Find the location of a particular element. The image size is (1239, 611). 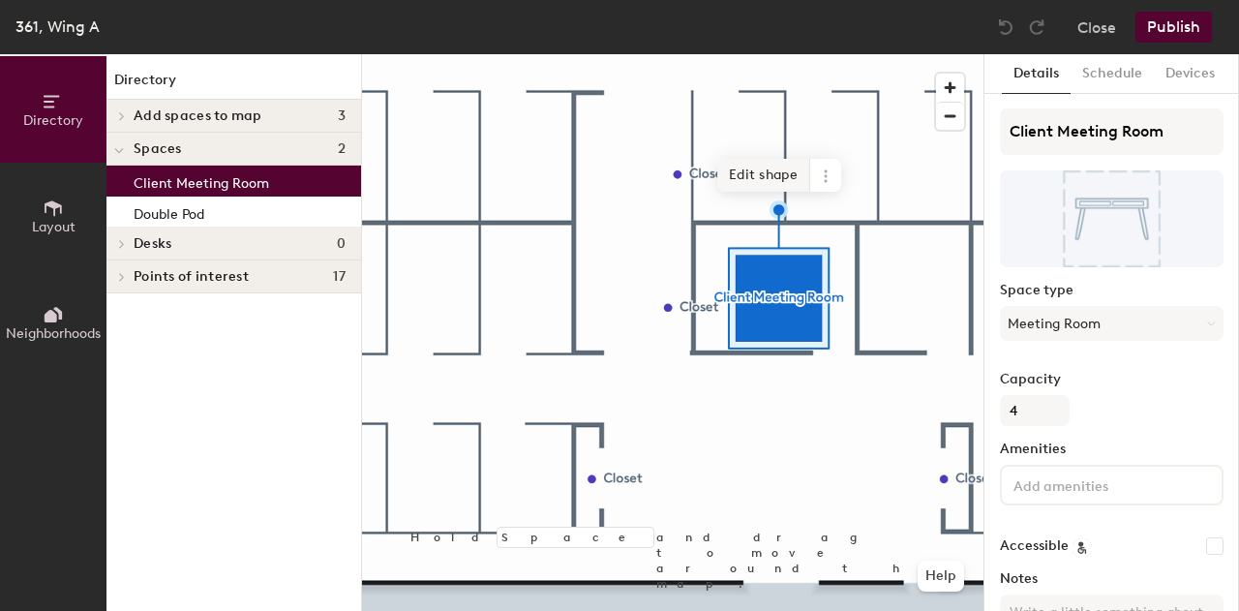

span: Add spaces to map is located at coordinates (197, 116).